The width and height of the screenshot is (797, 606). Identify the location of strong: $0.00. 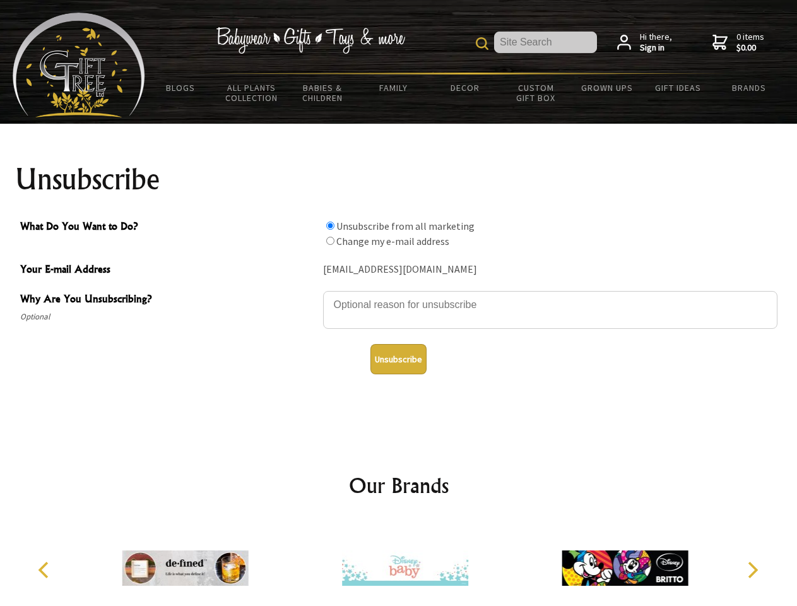
(751, 48).